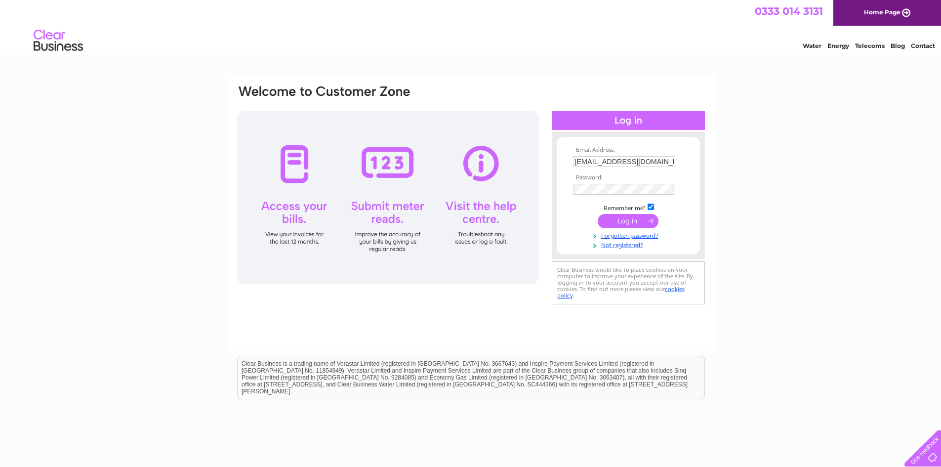 The height and width of the screenshot is (467, 941). I want to click on th: Password:, so click(628, 178).